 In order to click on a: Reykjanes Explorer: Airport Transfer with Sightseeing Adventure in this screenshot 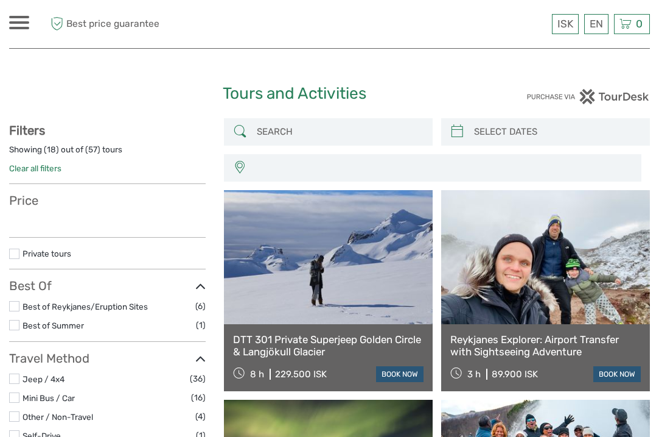, I will do `click(546, 345)`.